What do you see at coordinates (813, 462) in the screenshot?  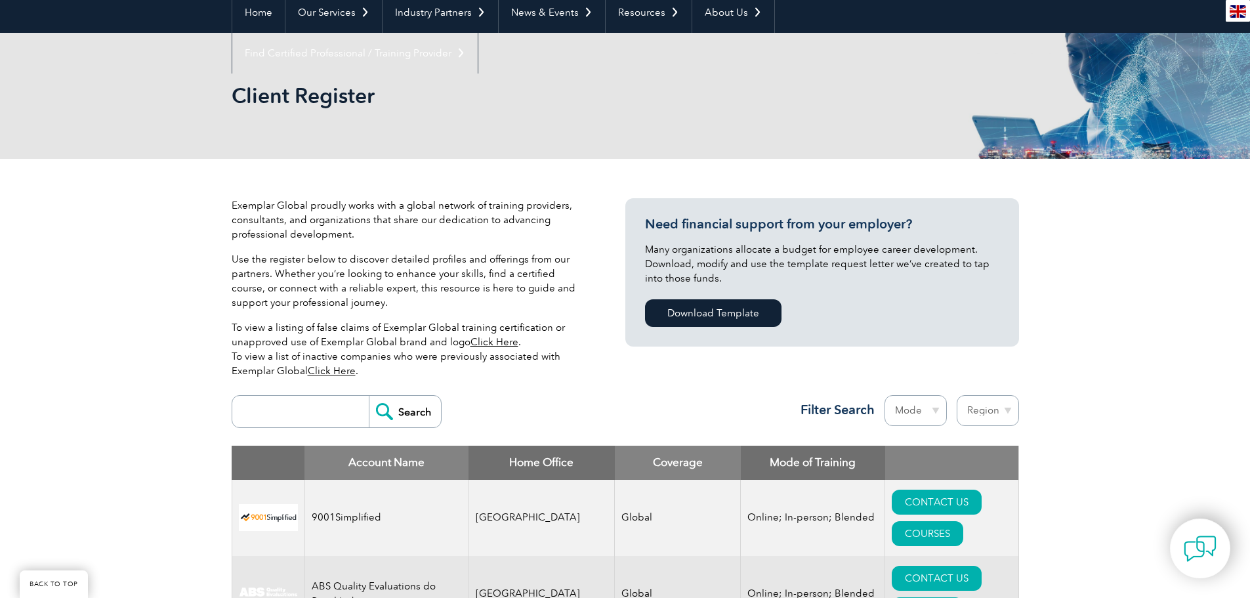 I see `th: Mode of Training: activate to sort column ascending` at bounding box center [813, 462].